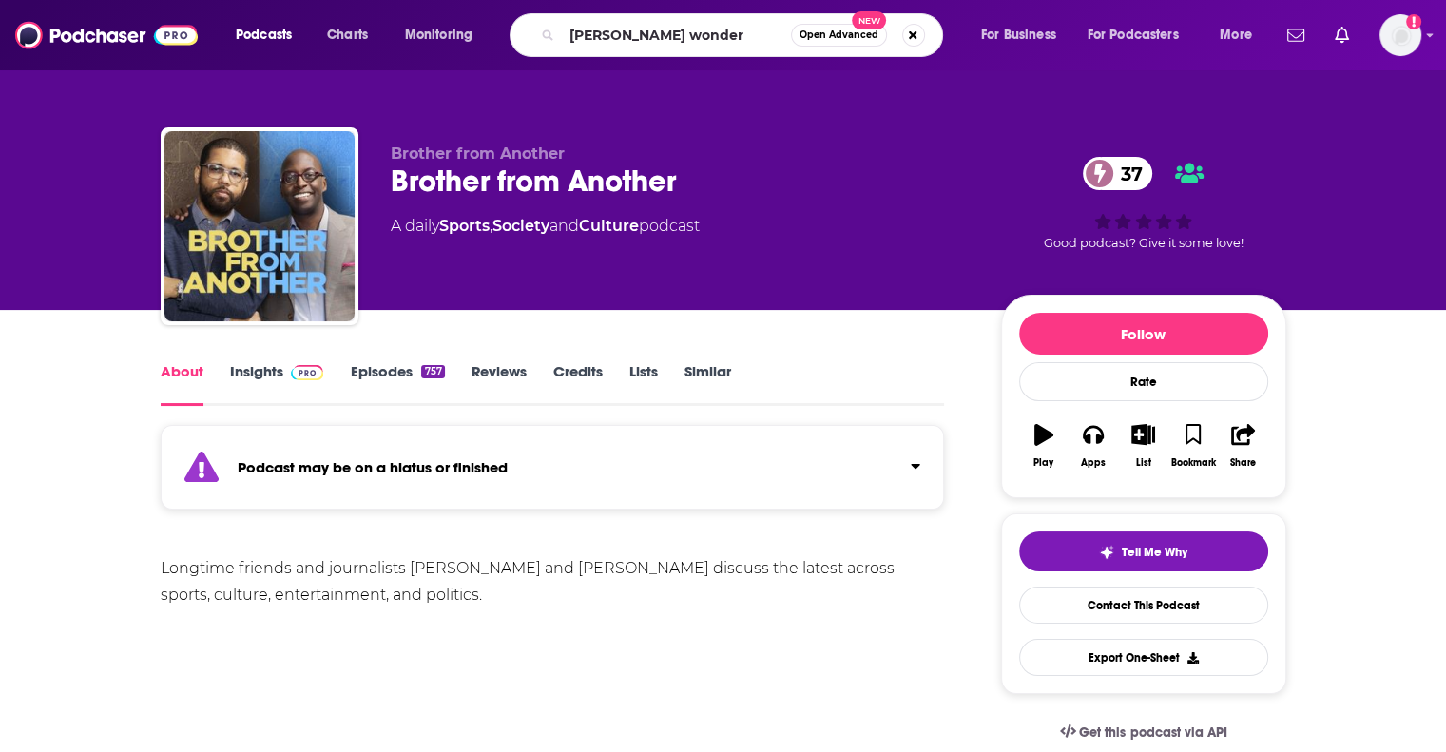 The height and width of the screenshot is (752, 1446). Describe the element at coordinates (1094, 463) in the screenshot. I see `div: Apps` at that location.